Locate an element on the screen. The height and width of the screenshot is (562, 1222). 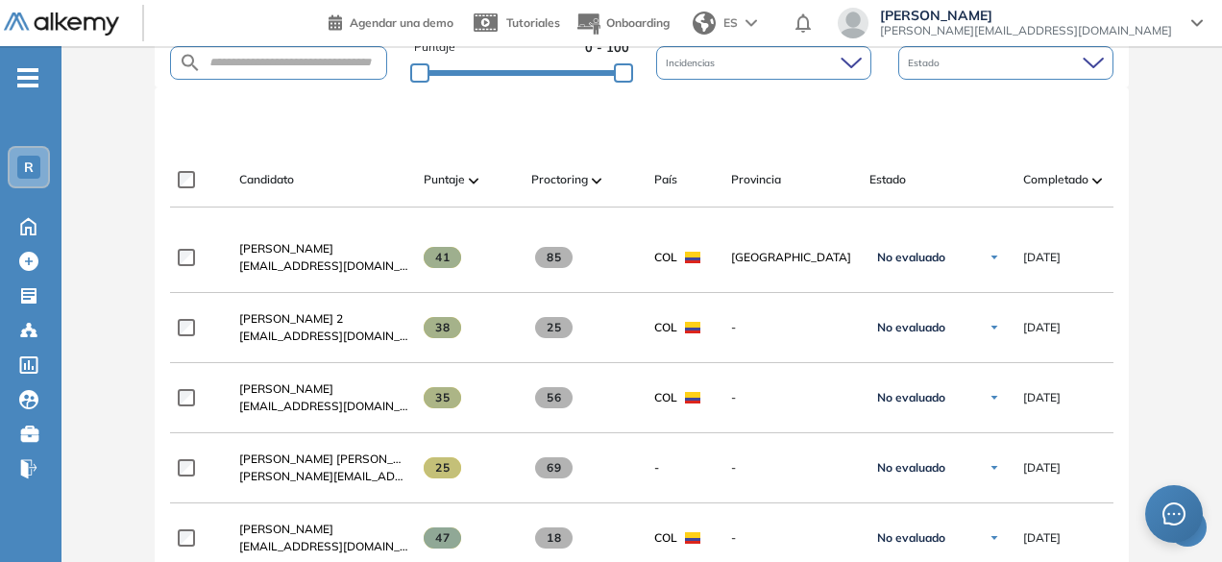
button: Onboarding is located at coordinates (623, 23).